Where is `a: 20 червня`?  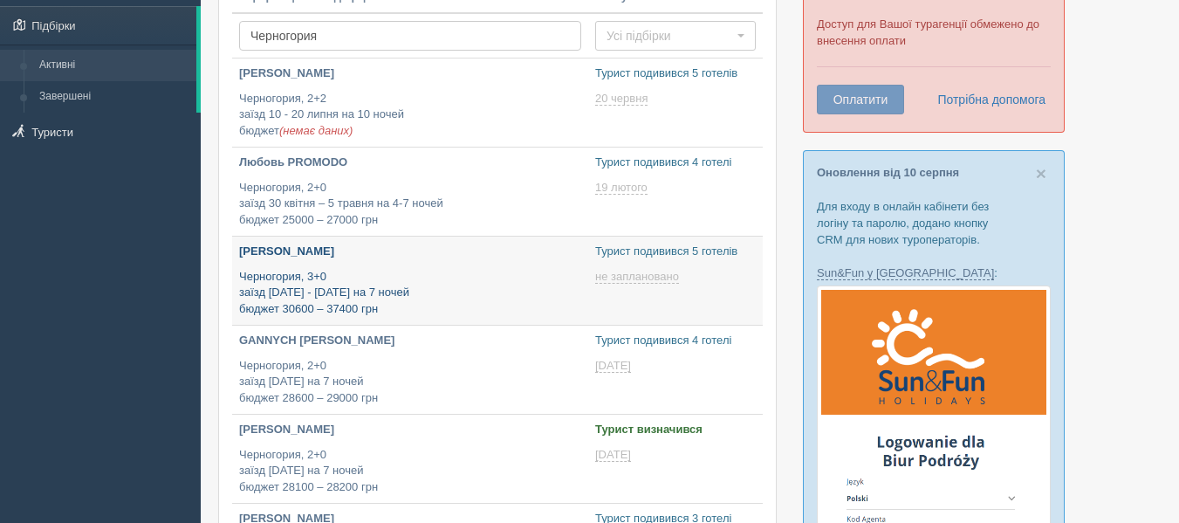 a: 20 червня is located at coordinates (623, 99).